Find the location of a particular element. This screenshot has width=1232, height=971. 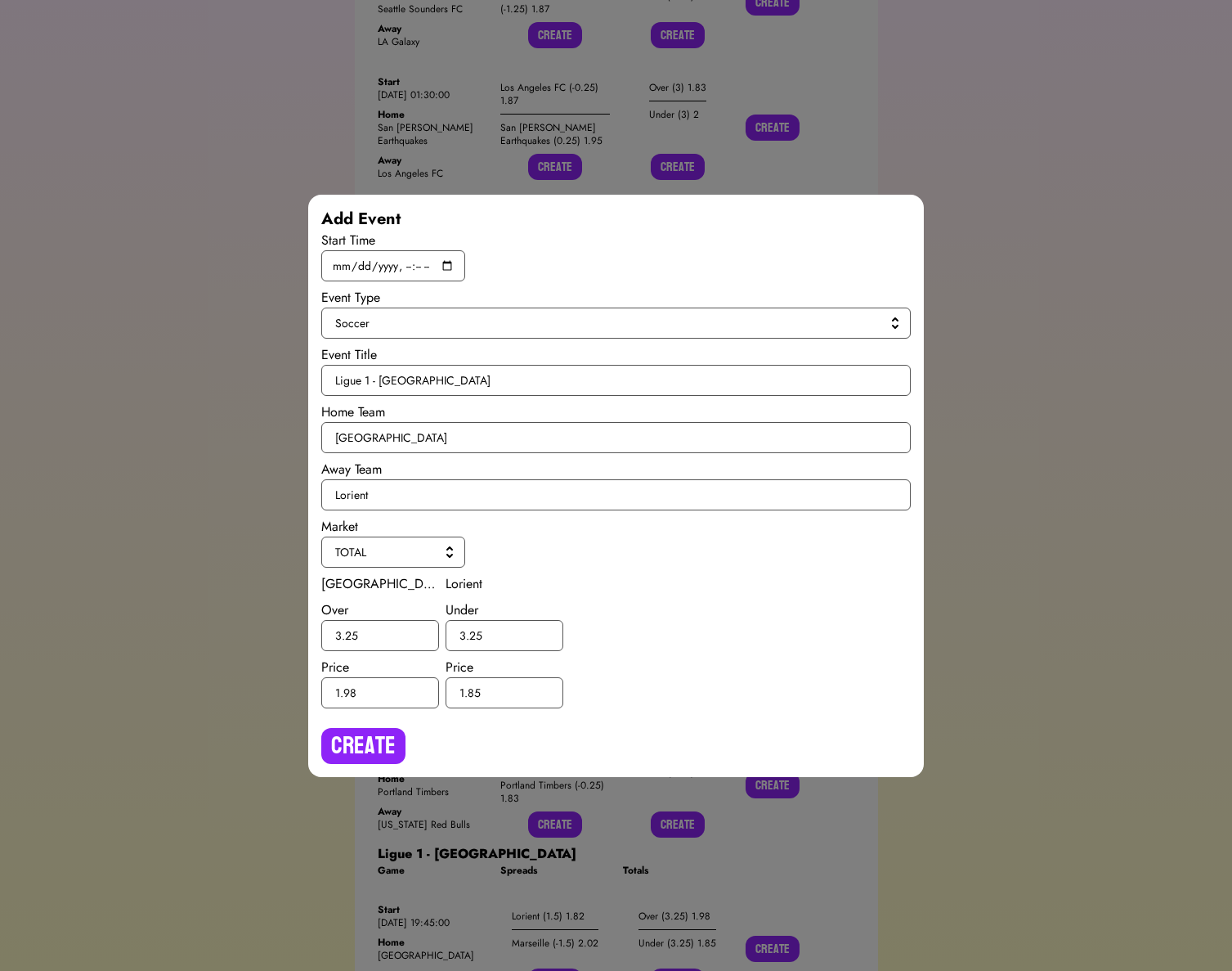

div: Lorient is located at coordinates (505, 584).